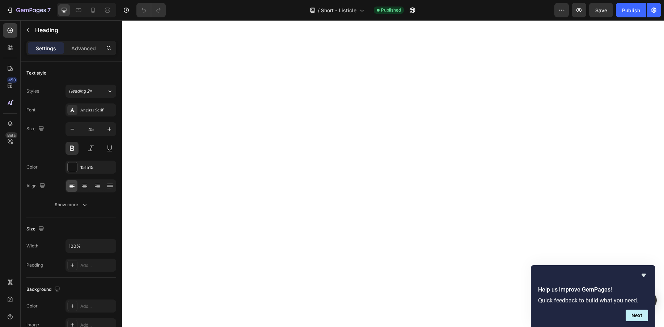  Describe the element at coordinates (31, 110) in the screenshot. I see `div: Font` at that location.